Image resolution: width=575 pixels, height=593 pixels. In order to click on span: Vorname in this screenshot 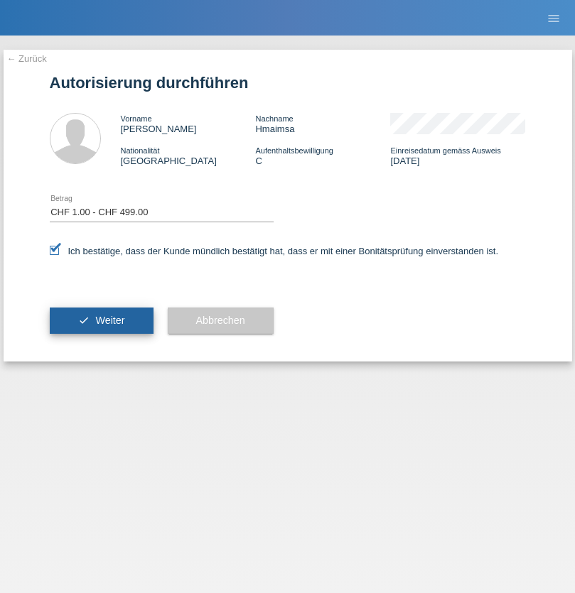, I will do `click(136, 119)`.